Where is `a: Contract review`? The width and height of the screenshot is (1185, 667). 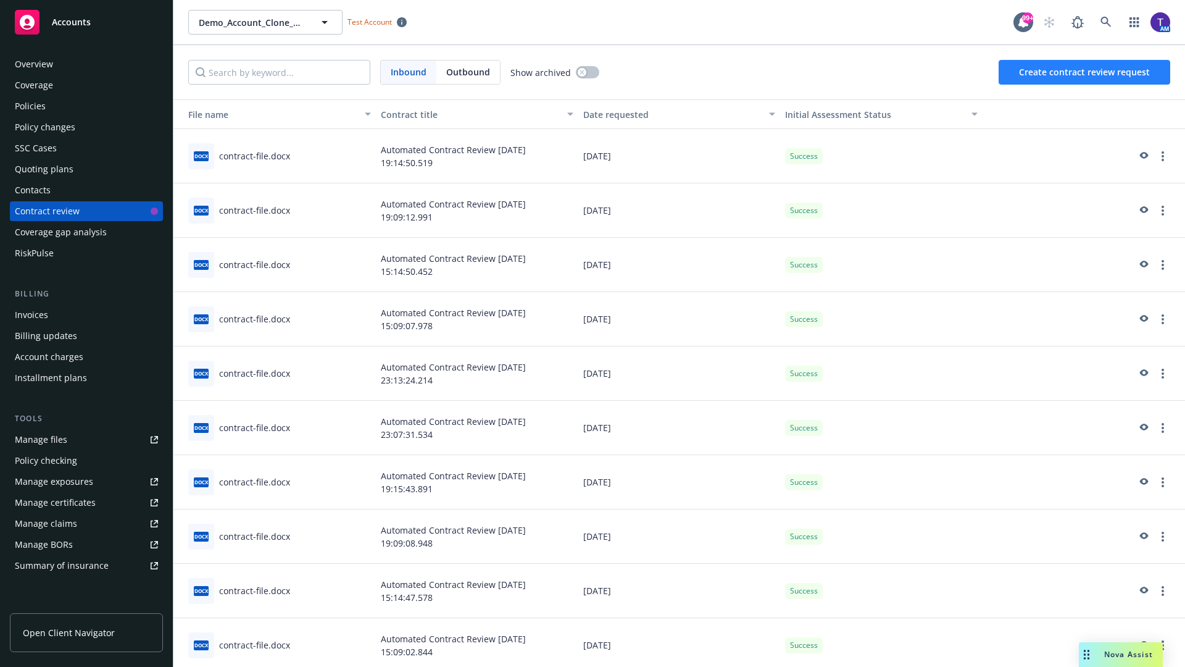 a: Contract review is located at coordinates (86, 211).